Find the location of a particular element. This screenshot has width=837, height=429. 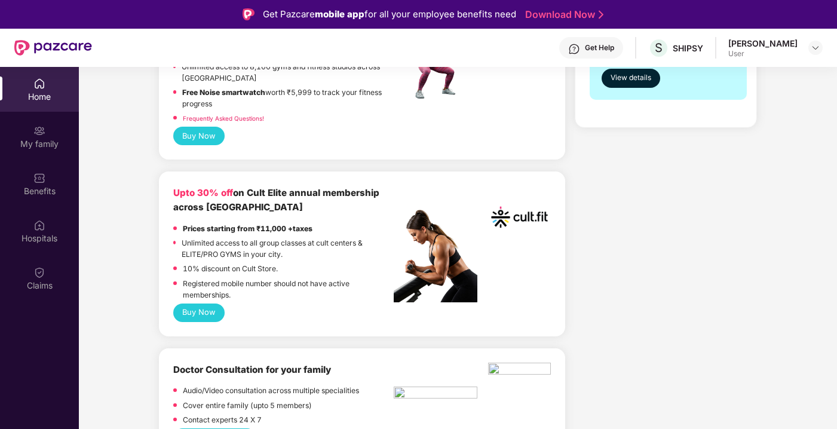

p: Unlimited access to all group classes at cult centers & ELITE/PRO GYMS in your city. is located at coordinates (287, 248).